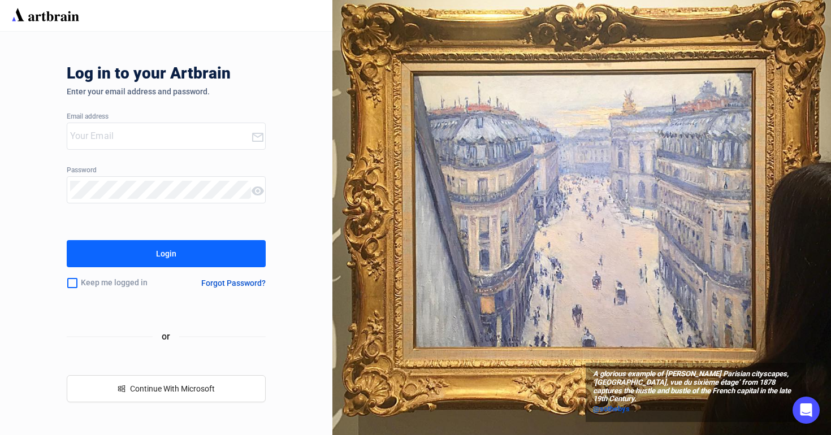  I want to click on div: Enter your email address and password., so click(166, 92).